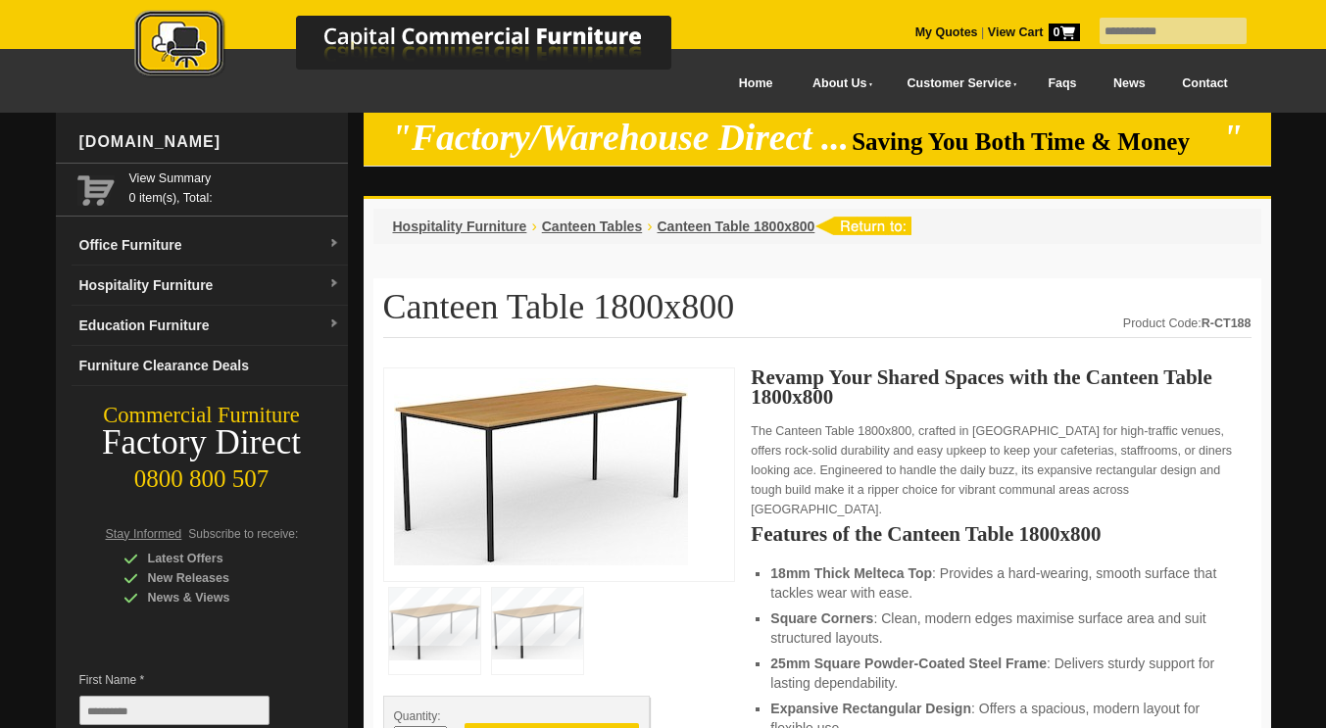 The height and width of the screenshot is (728, 1326). Describe the element at coordinates (1000, 583) in the screenshot. I see `li: : Provides a hard-wearing, smooth surface that tackles wear with ease.` at that location.